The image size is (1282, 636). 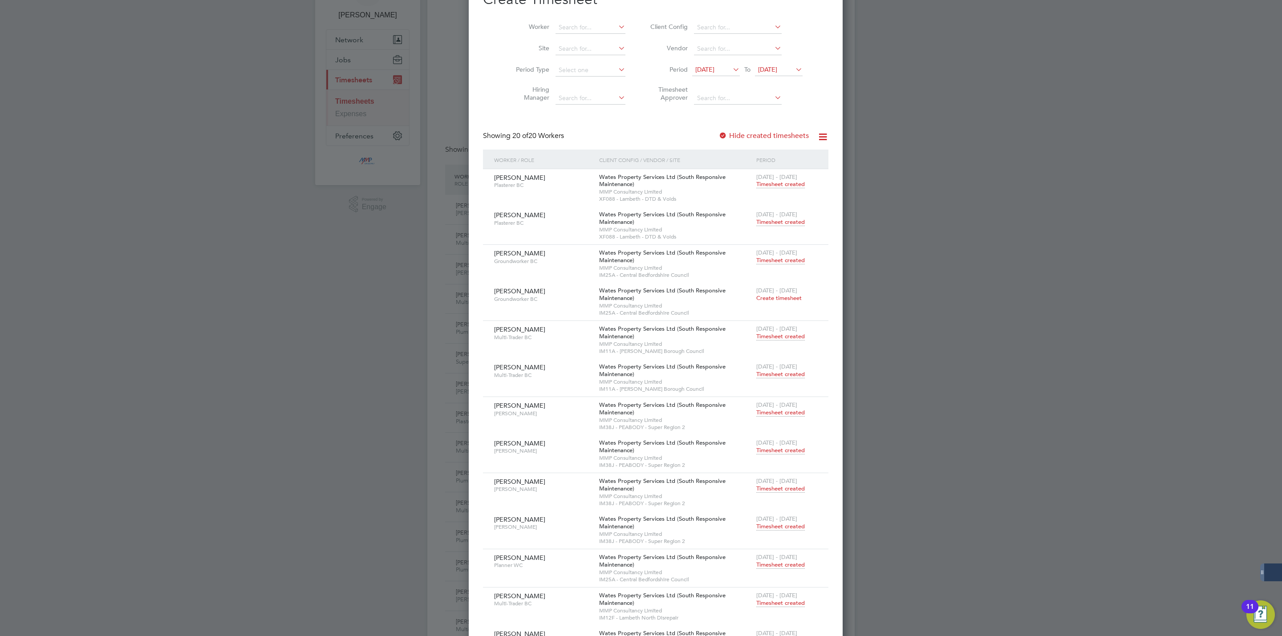 I want to click on span: Create timesheet, so click(x=779, y=298).